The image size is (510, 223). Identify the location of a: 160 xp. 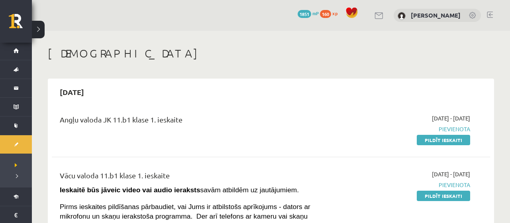
(331, 13).